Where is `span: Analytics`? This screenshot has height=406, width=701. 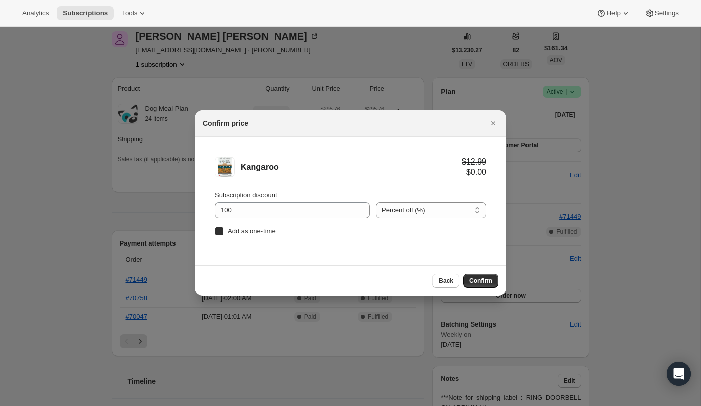
span: Analytics is located at coordinates (35, 13).